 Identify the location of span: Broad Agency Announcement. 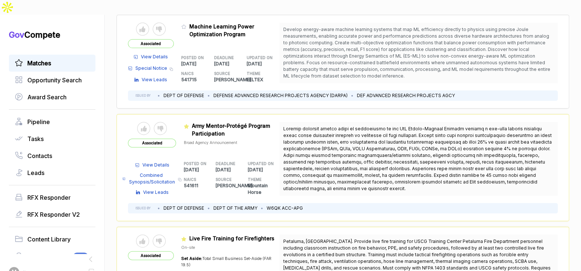
(210, 143).